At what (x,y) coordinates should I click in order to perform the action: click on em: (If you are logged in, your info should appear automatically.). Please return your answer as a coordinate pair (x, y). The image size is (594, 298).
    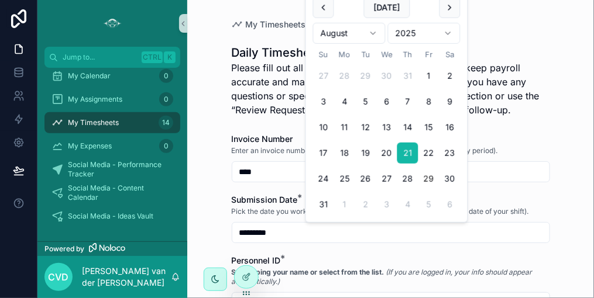
    Looking at the image, I should click on (382, 277).